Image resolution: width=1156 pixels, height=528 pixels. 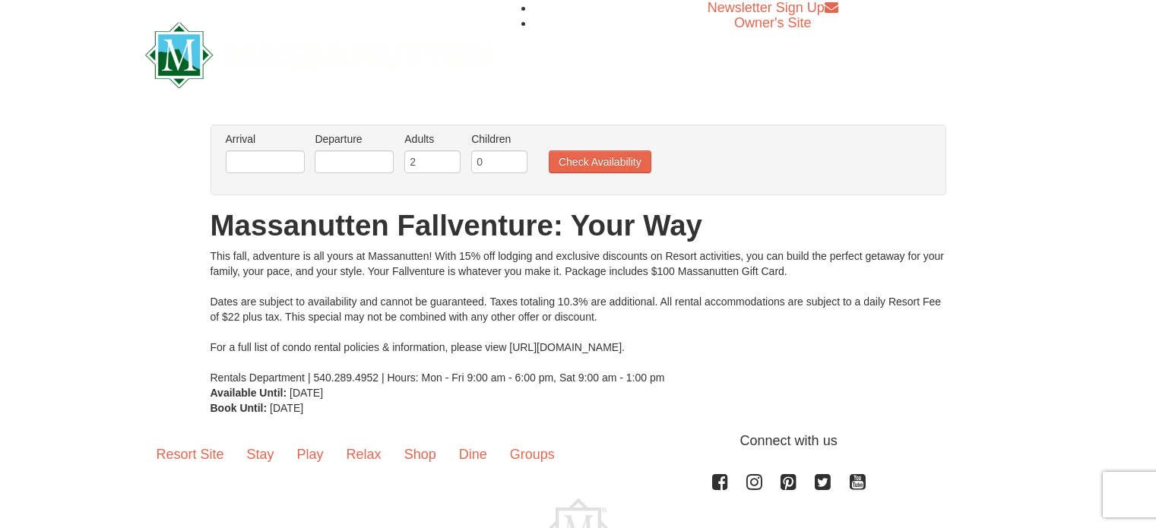 What do you see at coordinates (532, 455) in the screenshot?
I see `a: Groups` at bounding box center [532, 455].